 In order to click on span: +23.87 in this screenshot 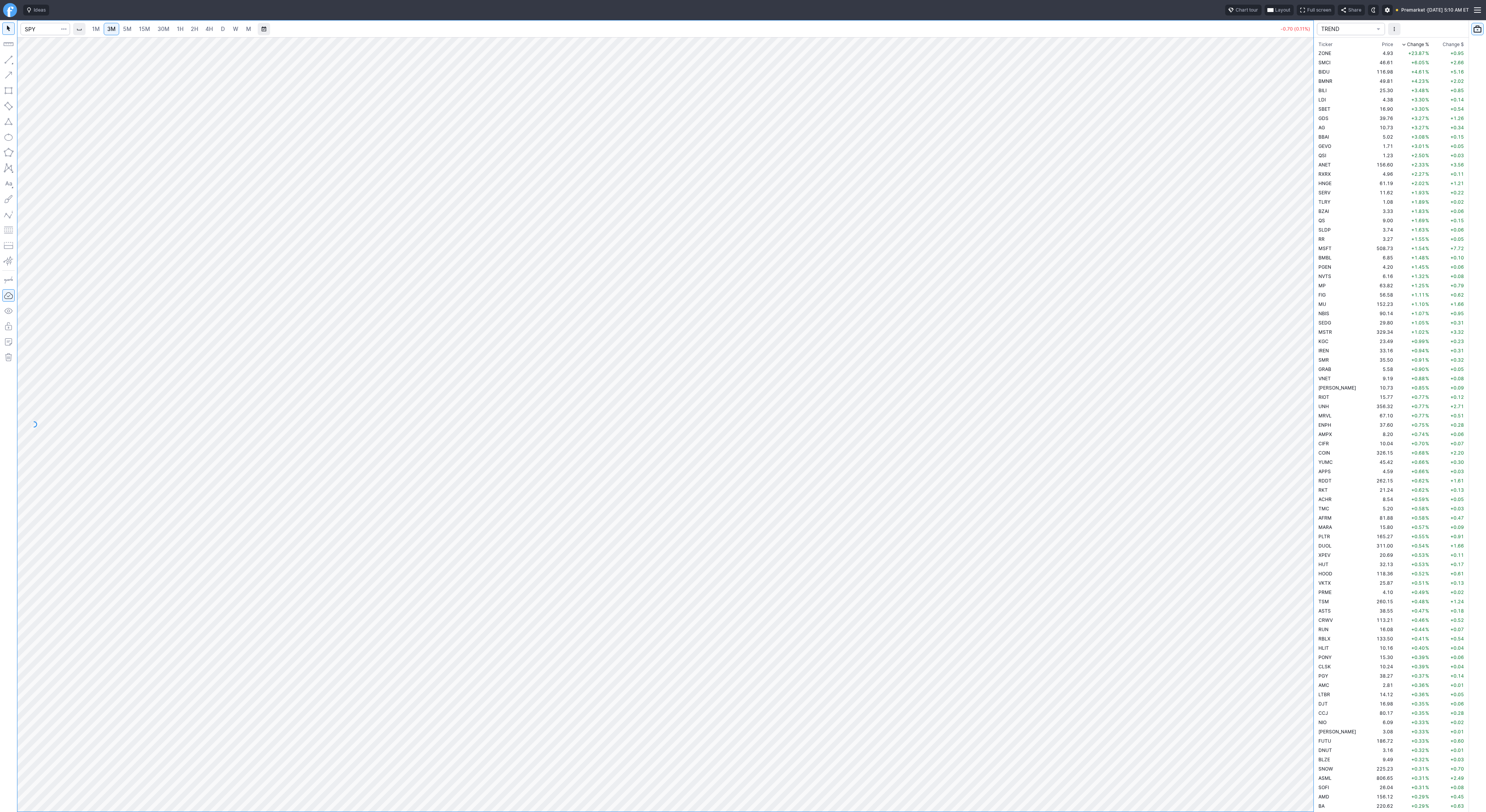, I will do `click(1417, 53)`.